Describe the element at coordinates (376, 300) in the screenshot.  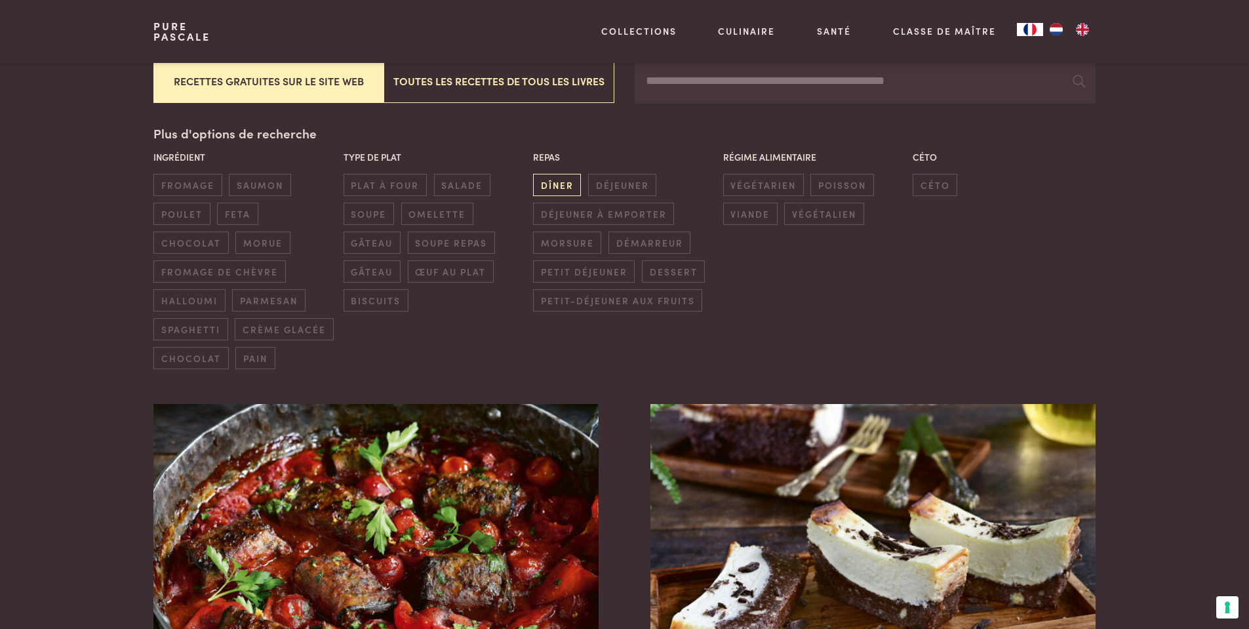
I see `span: biscuits` at that location.